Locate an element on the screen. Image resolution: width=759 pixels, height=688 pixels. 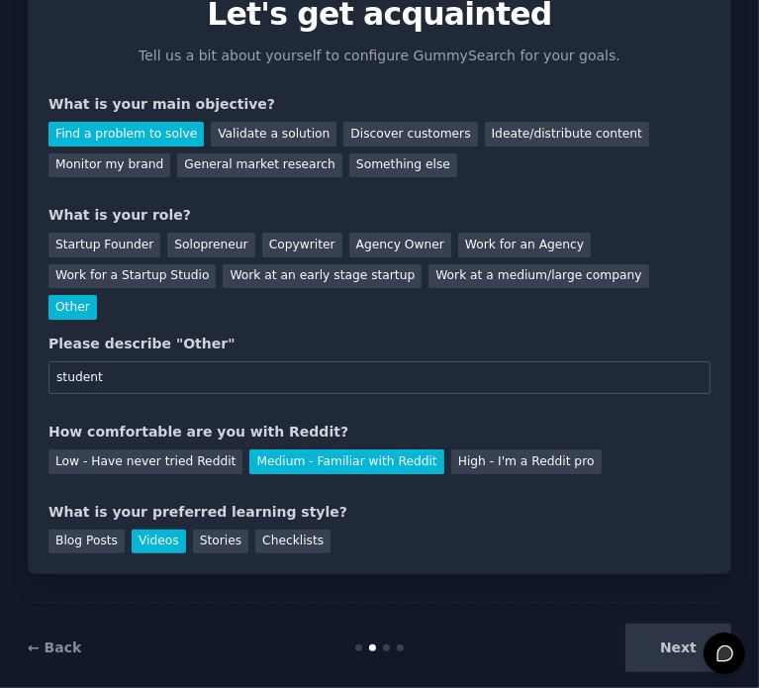
div: Blog Posts is located at coordinates (86, 541).